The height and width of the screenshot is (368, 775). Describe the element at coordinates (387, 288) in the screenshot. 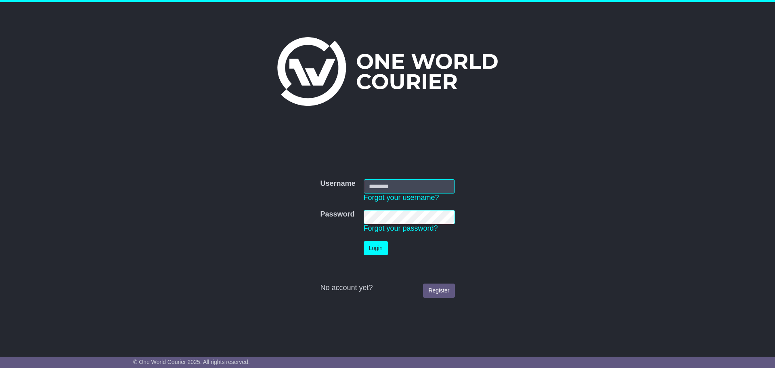

I see `div: No account yet?` at that location.